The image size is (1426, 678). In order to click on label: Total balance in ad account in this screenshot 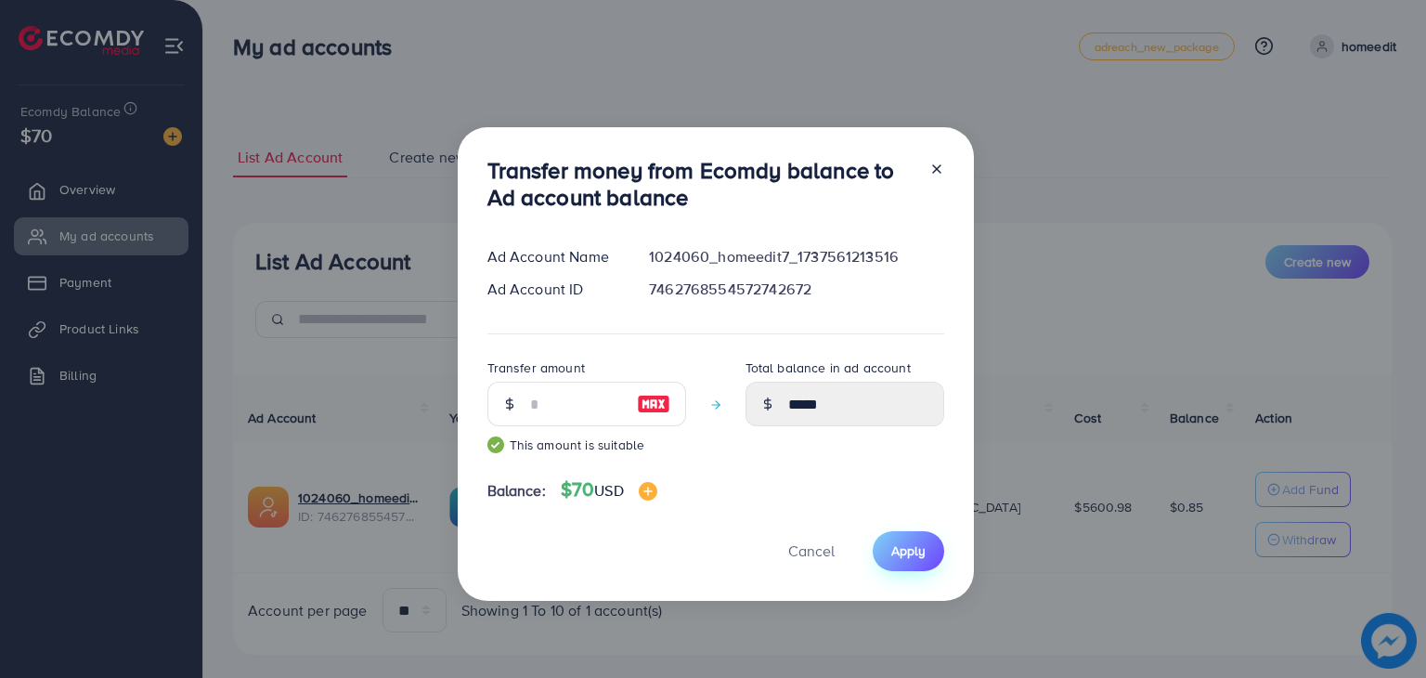, I will do `click(828, 368)`.